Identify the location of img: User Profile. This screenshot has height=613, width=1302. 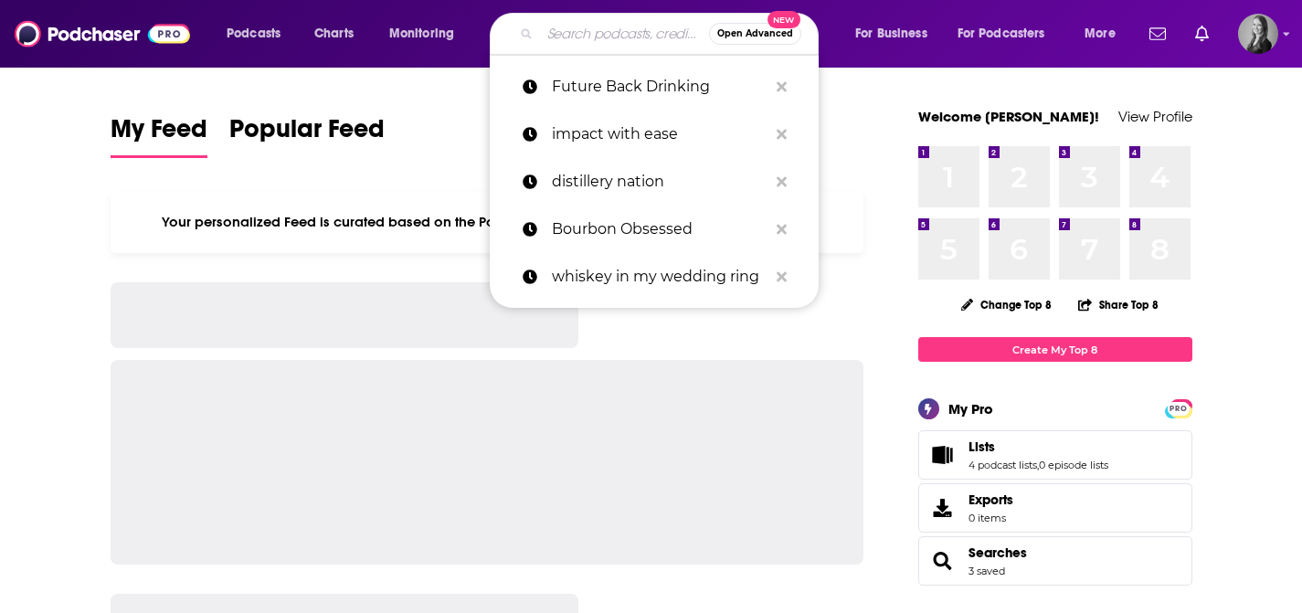
(1258, 34).